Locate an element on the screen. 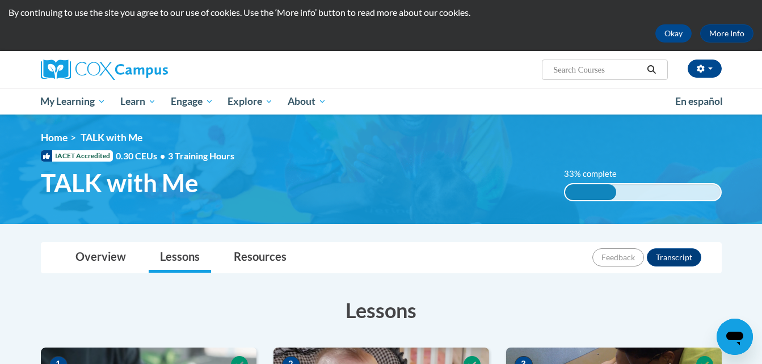  a: Explore is located at coordinates (250, 102).